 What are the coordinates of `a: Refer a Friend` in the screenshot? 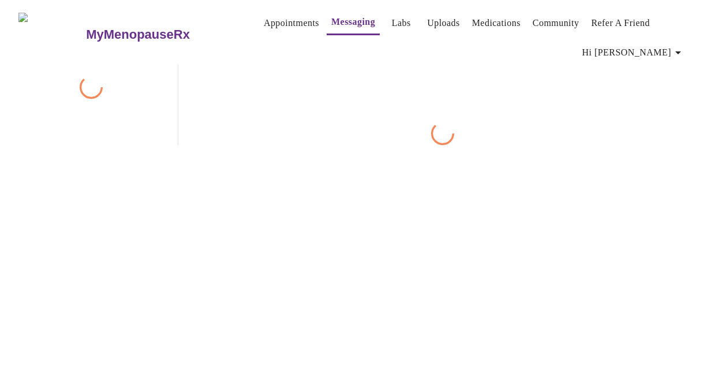 It's located at (620, 23).